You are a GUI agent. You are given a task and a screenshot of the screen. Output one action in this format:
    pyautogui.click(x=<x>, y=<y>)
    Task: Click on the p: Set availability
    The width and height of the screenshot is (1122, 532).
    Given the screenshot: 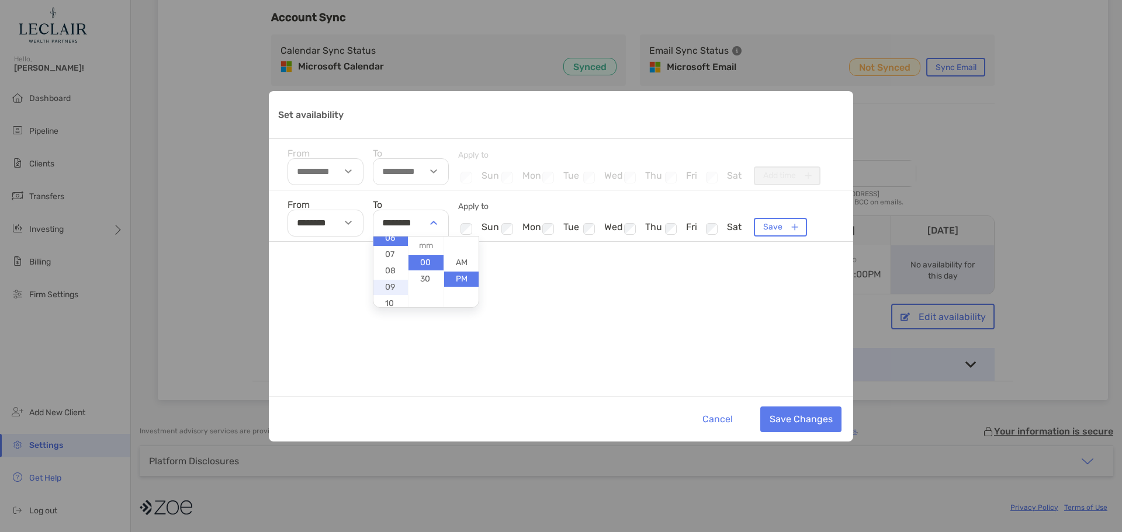 What is the action you would take?
    pyautogui.click(x=311, y=114)
    